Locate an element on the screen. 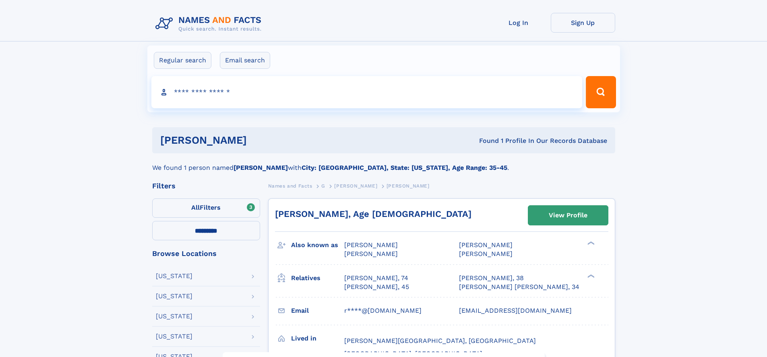 The image size is (767, 357). h3: Lived in is located at coordinates (318, 339).